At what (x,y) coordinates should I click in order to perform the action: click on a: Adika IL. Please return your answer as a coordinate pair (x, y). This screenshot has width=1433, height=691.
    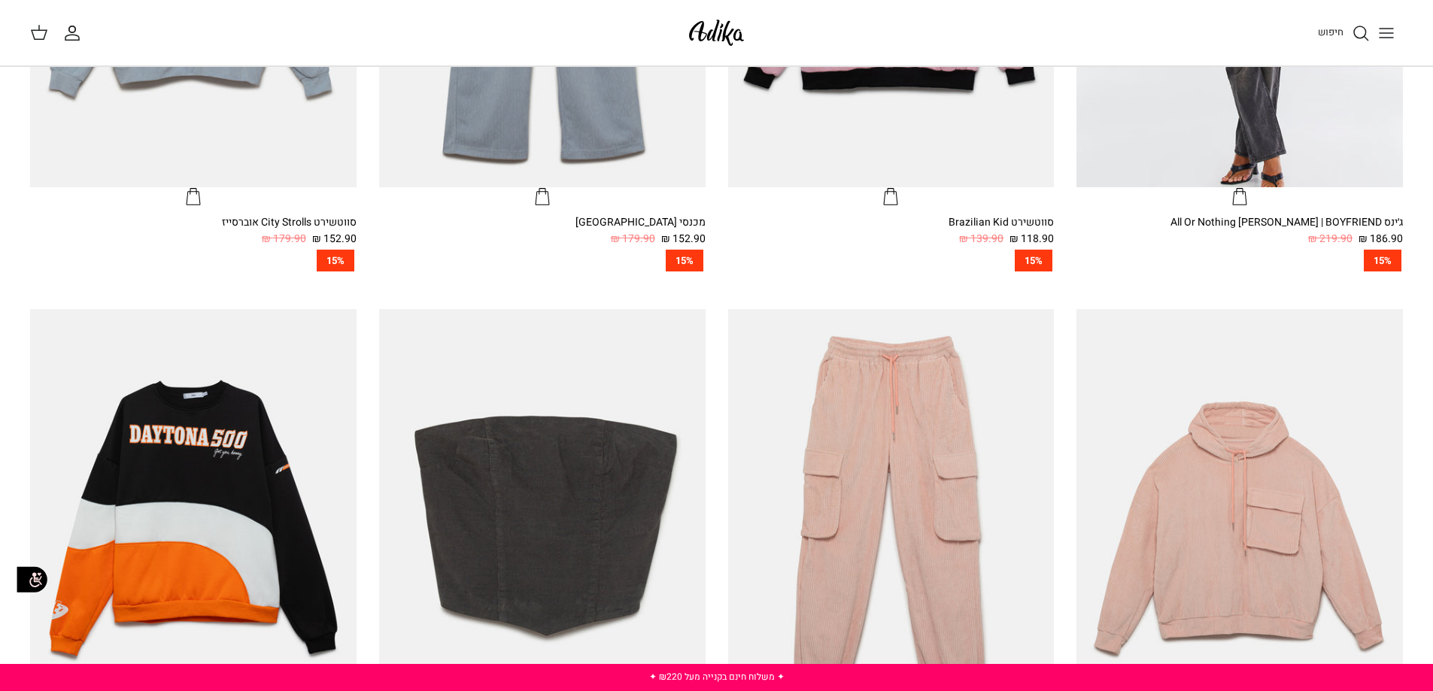
    Looking at the image, I should click on (716, 32).